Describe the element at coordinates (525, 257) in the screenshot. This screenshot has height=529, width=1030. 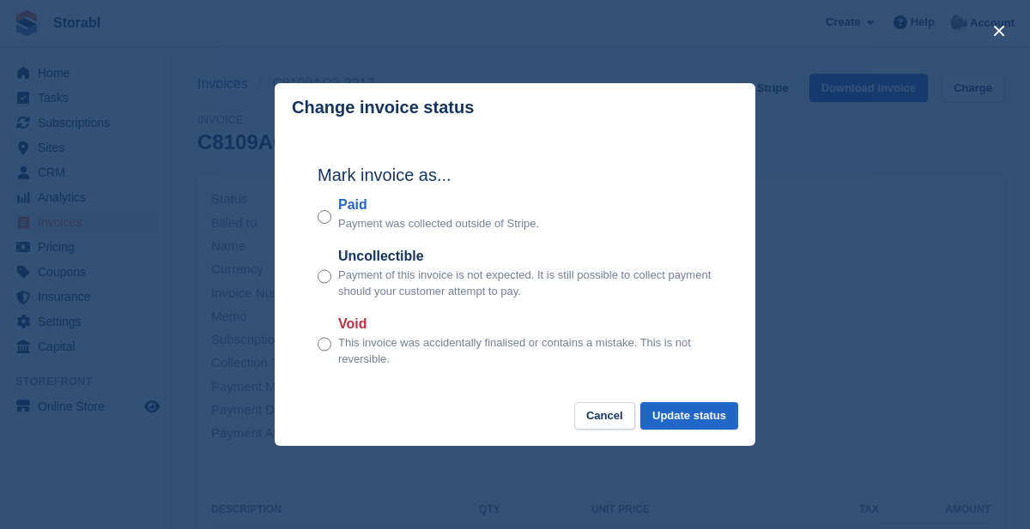
I see `label: Uncollectible` at that location.